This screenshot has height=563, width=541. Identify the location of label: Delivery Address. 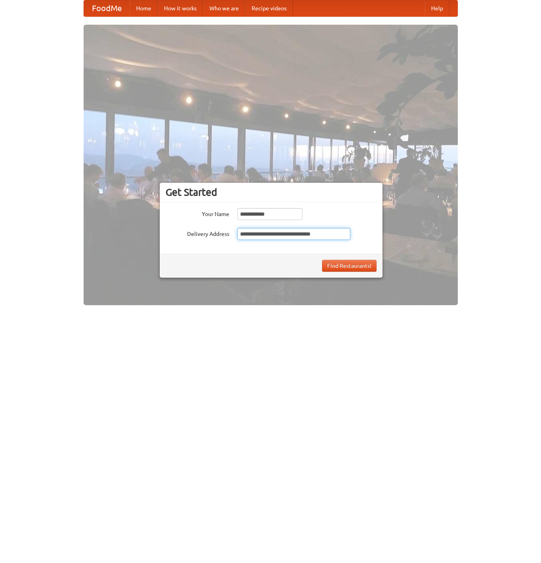
(197, 233).